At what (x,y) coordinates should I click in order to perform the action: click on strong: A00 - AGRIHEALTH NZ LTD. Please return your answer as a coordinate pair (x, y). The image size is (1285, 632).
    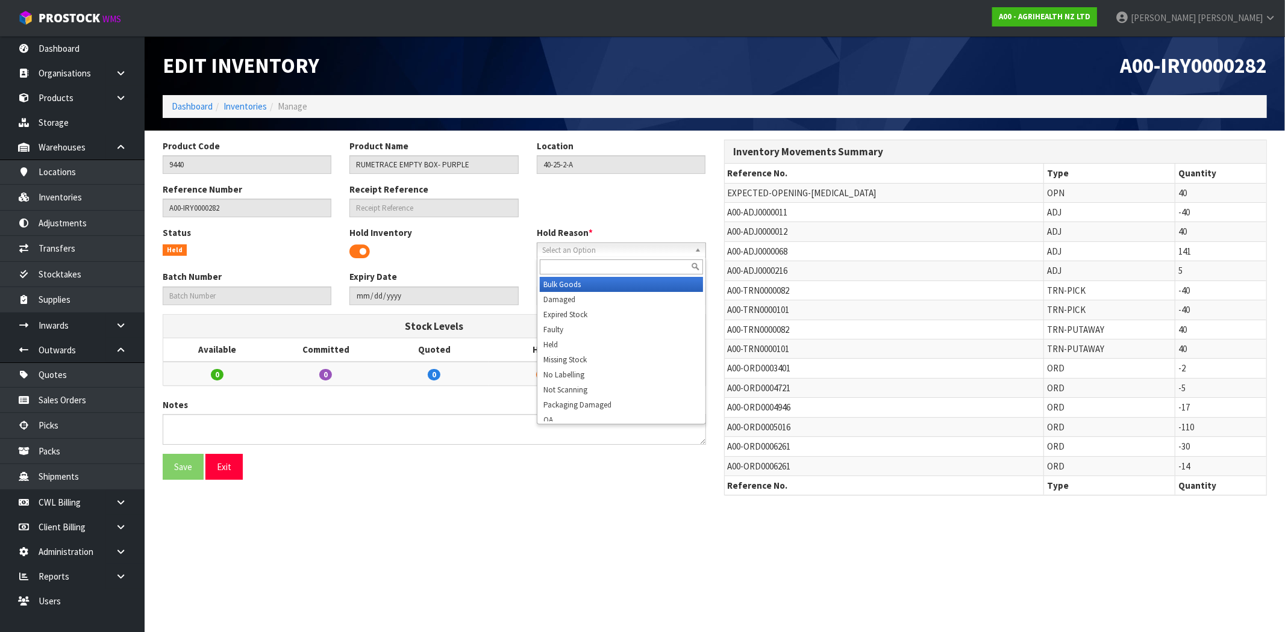
    Looking at the image, I should click on (1044, 16).